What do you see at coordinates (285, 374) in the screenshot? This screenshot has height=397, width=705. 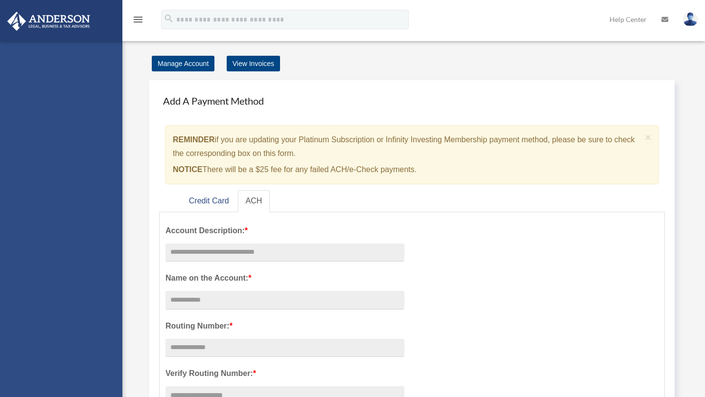 I see `label: Verify Routing Number:` at bounding box center [285, 374].